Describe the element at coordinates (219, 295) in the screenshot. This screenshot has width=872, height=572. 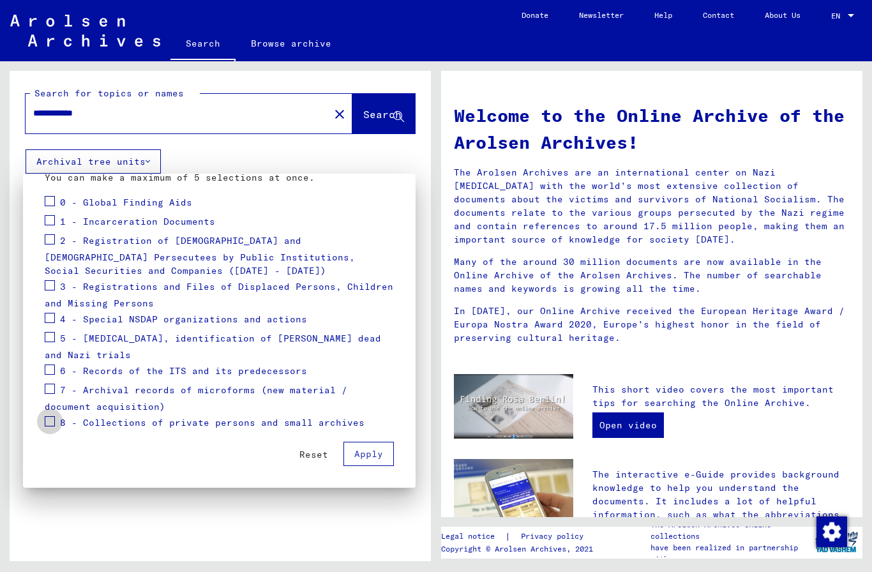
I see `span: 3 - Registrations and Files of Displaced Persons, Children and Missing Persons` at that location.